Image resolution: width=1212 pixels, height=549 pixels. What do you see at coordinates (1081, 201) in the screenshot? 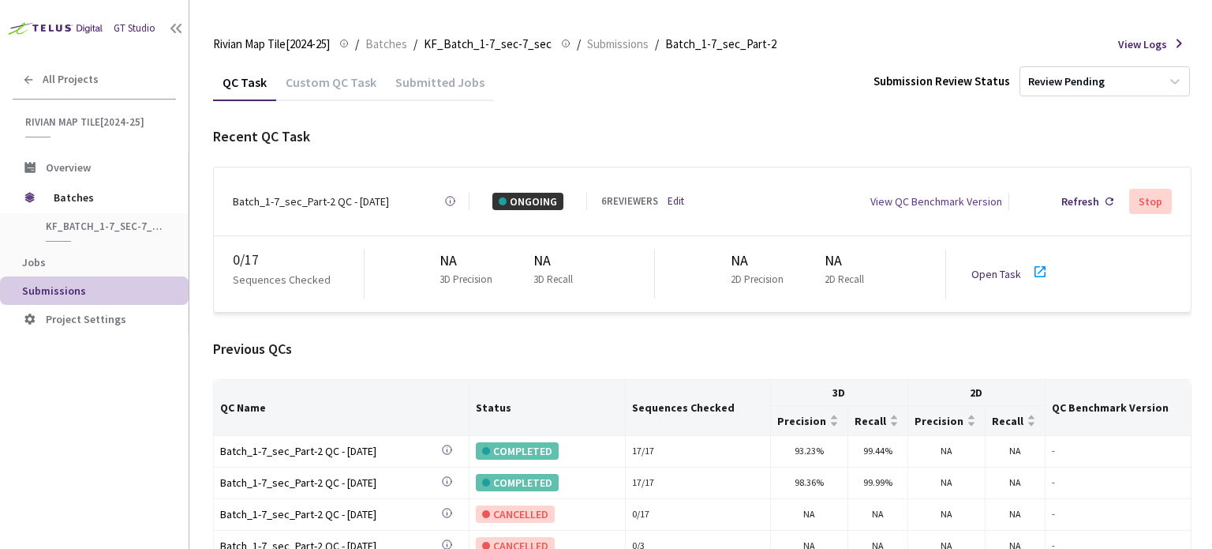
I see `div: Refresh` at bounding box center [1081, 201].